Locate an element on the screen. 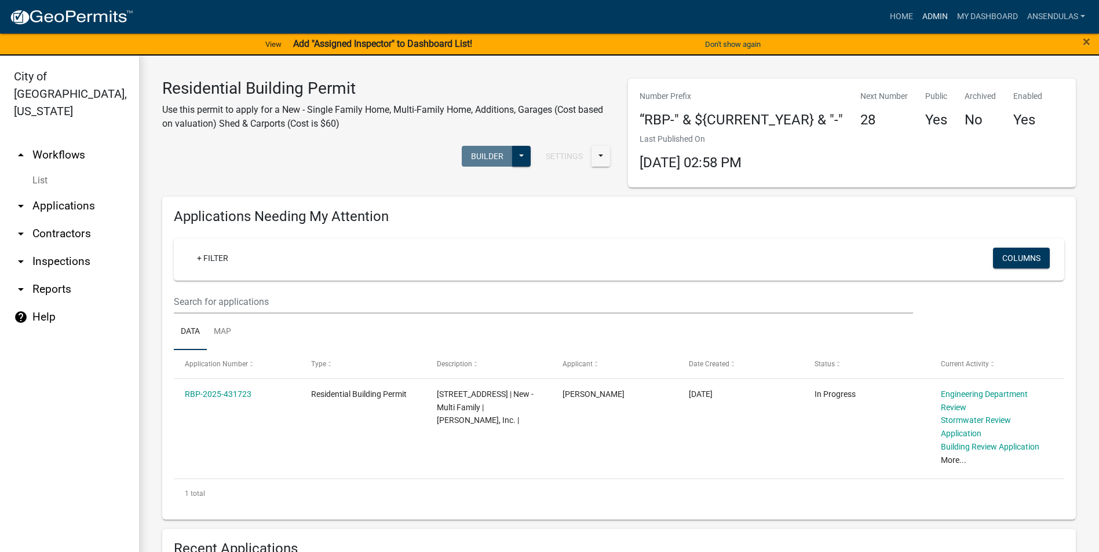 The height and width of the screenshot is (552, 1099). p: Next Number is located at coordinates (884, 96).